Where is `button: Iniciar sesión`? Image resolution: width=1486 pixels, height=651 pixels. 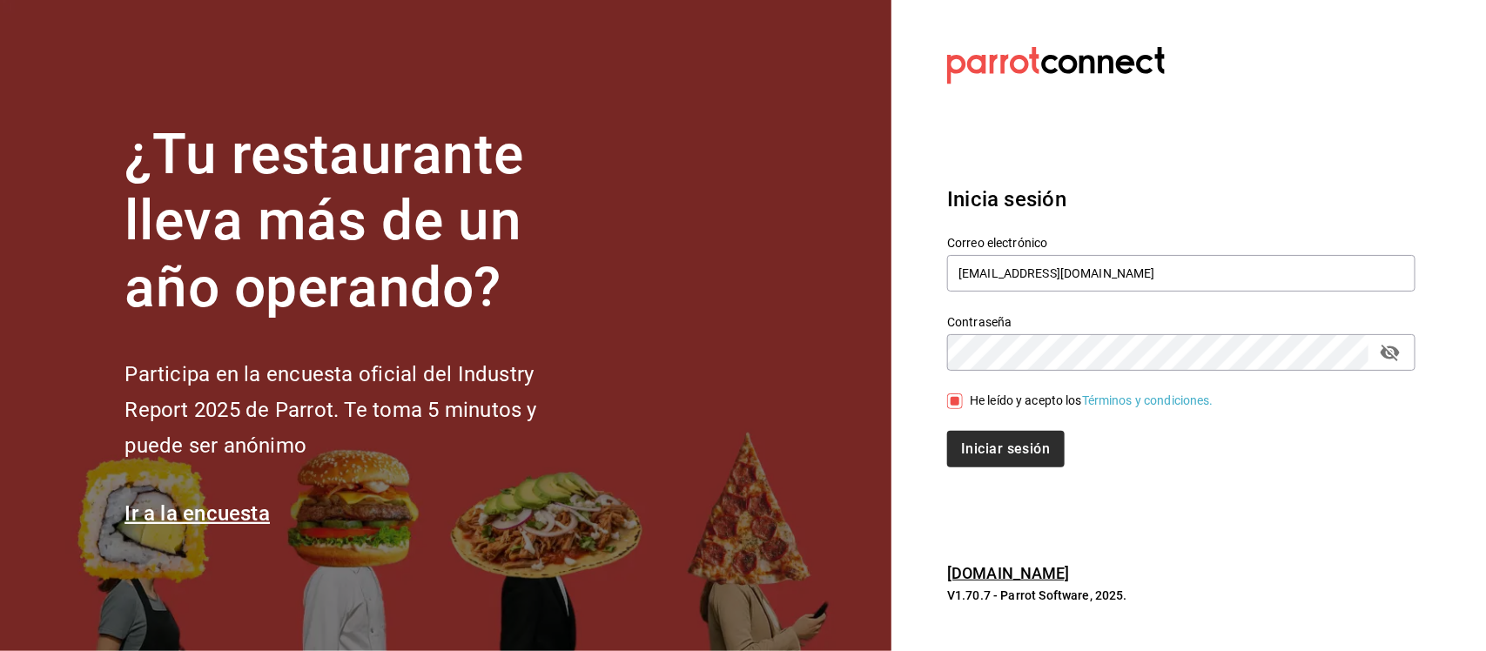 button: Iniciar sesión is located at coordinates (1005, 449).